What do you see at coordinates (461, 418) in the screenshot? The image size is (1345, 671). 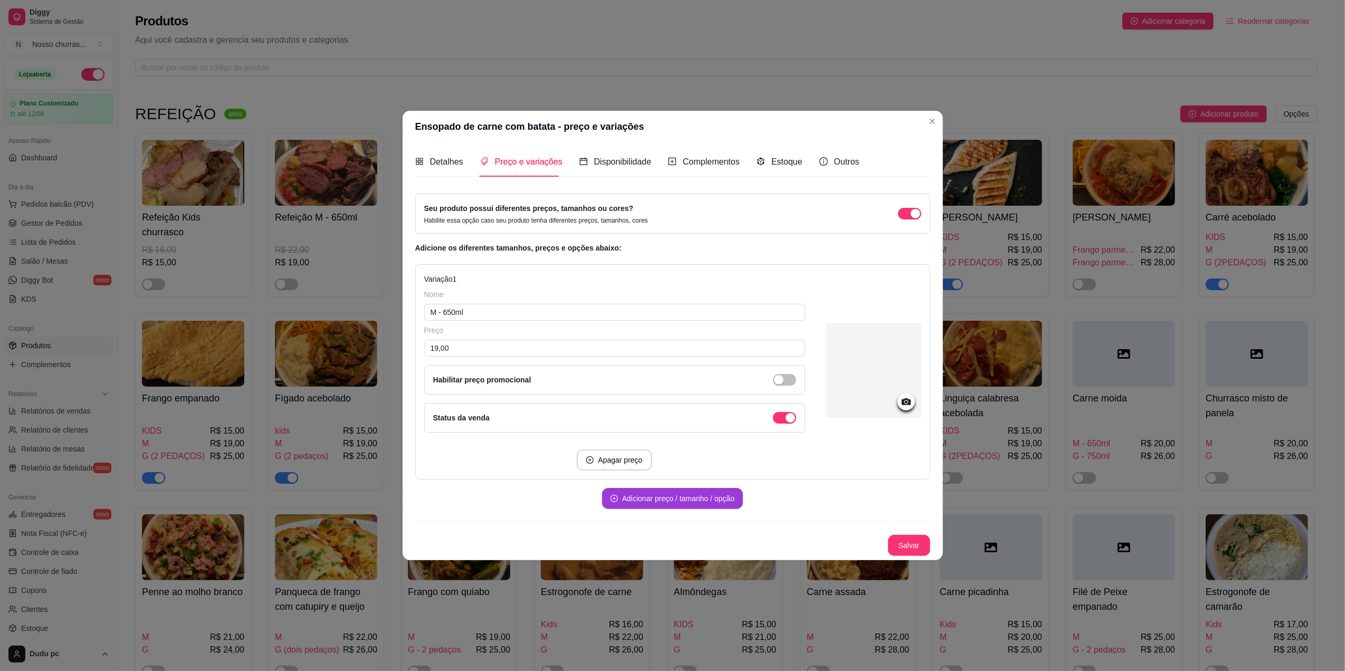 I see `label: Status da venda` at bounding box center [461, 418].